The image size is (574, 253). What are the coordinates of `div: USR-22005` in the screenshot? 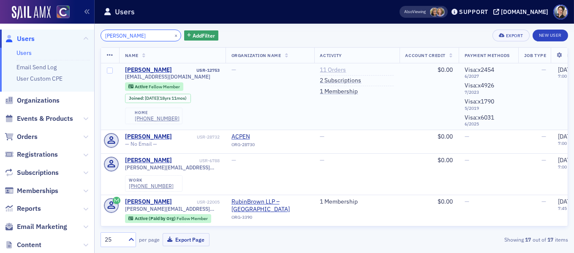 It's located at (196, 202).